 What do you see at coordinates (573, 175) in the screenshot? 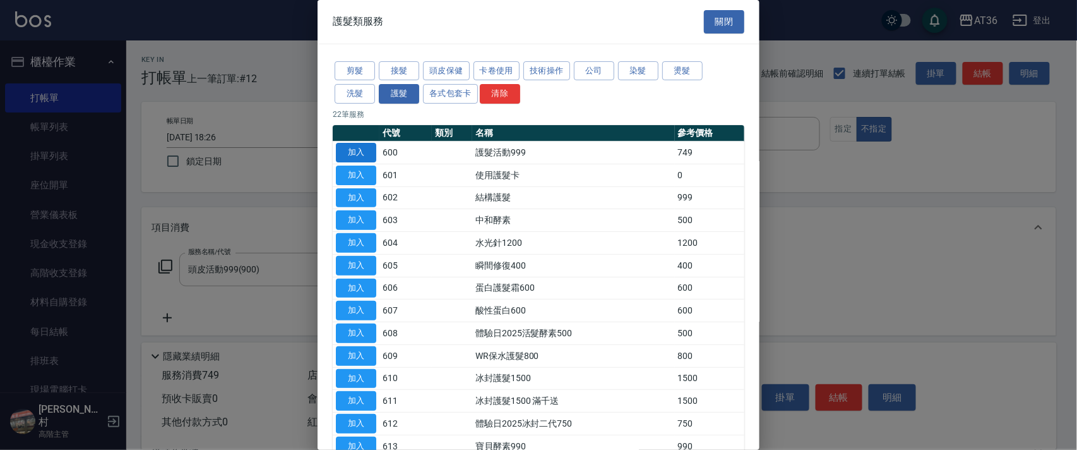
I see `td: 使用護髮卡` at bounding box center [573, 175].